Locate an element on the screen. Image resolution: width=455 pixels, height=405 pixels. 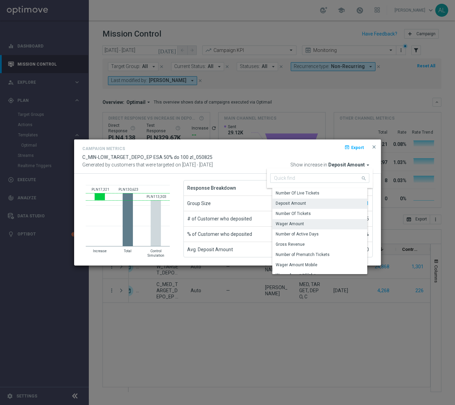
div: Gross Revenue is located at coordinates (290, 244).